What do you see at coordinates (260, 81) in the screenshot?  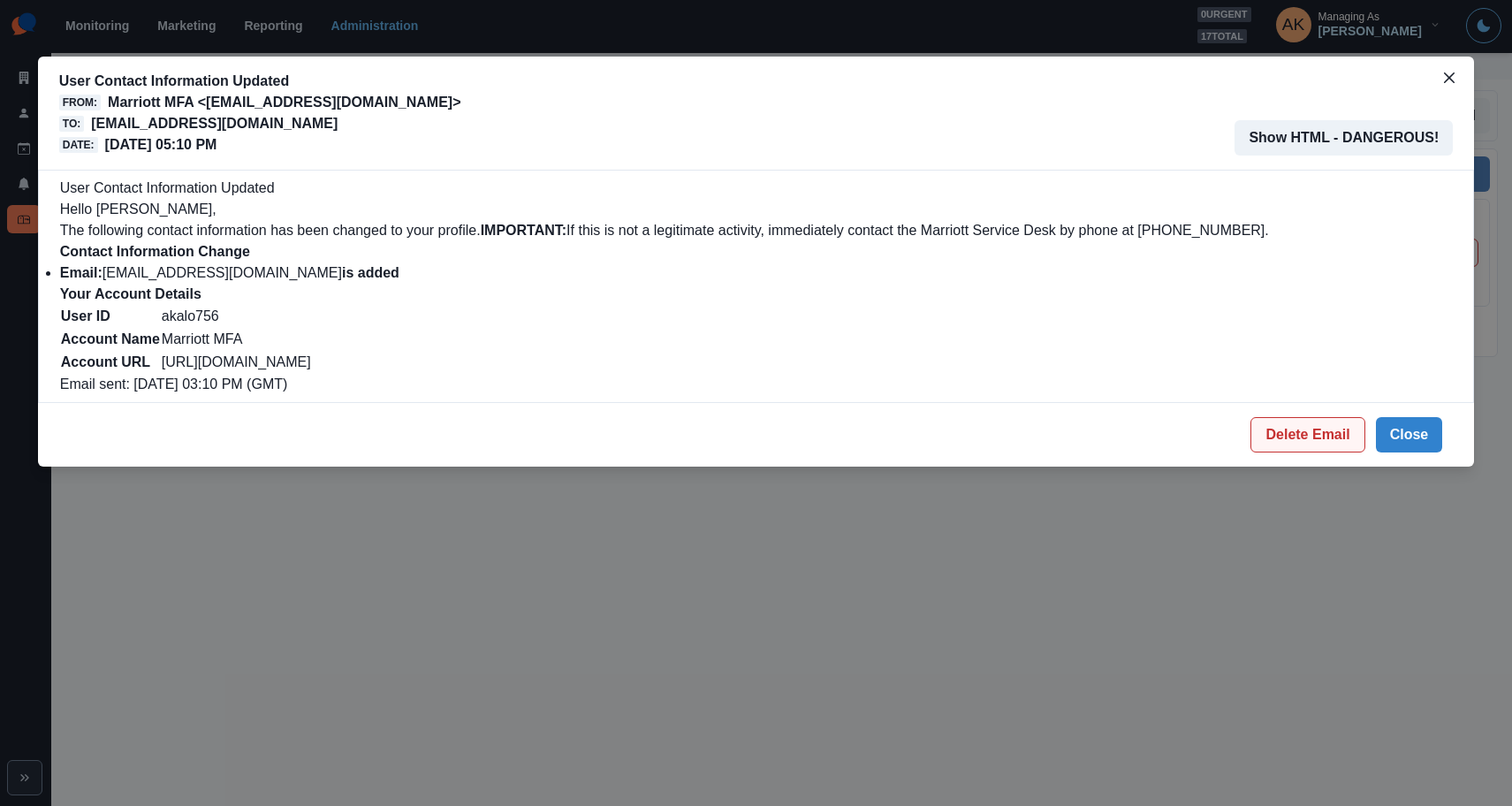 I see `p: User Contact Information Updated` at bounding box center [260, 81].